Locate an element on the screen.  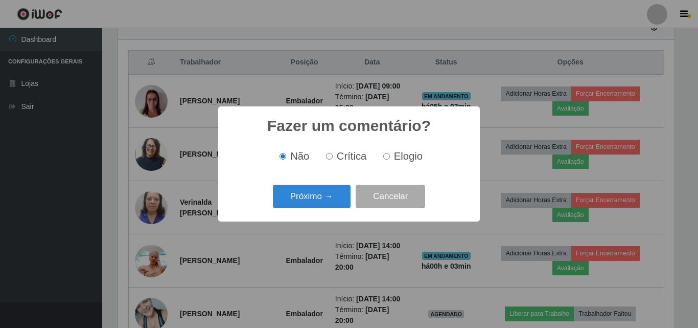
span: Elogio is located at coordinates (408, 156).